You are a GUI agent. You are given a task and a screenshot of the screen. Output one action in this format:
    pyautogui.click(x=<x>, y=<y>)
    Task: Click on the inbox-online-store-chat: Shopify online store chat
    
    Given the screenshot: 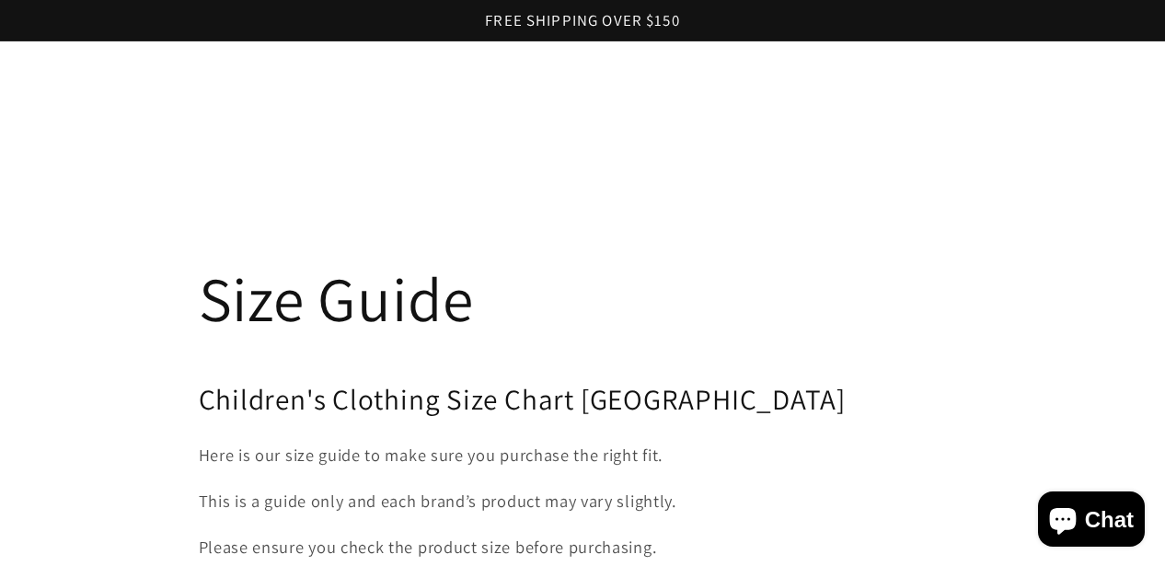 What is the action you would take?
    pyautogui.click(x=1091, y=521)
    